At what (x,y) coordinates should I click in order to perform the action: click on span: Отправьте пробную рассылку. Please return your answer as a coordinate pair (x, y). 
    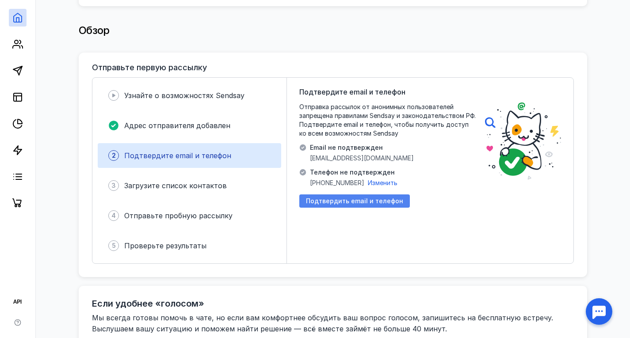
    Looking at the image, I should click on (178, 216).